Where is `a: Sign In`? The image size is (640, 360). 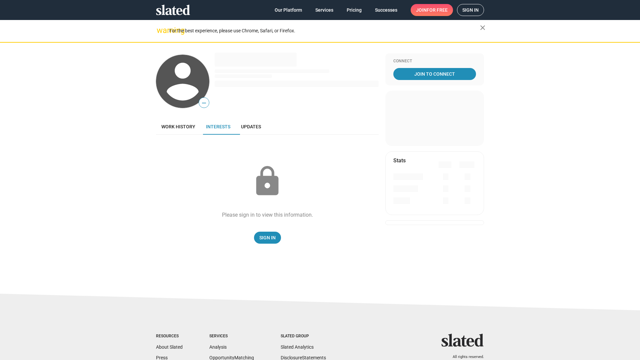 a: Sign In is located at coordinates (267, 238).